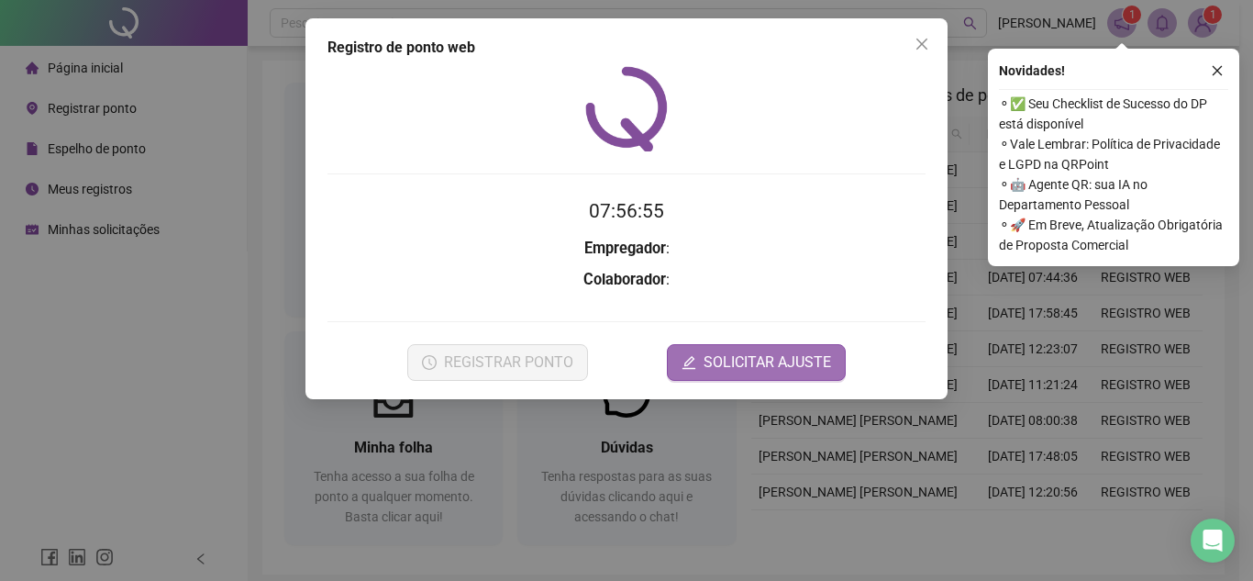 This screenshot has height=581, width=1253. What do you see at coordinates (625, 279) in the screenshot?
I see `strong: Colaborador` at bounding box center [625, 279].